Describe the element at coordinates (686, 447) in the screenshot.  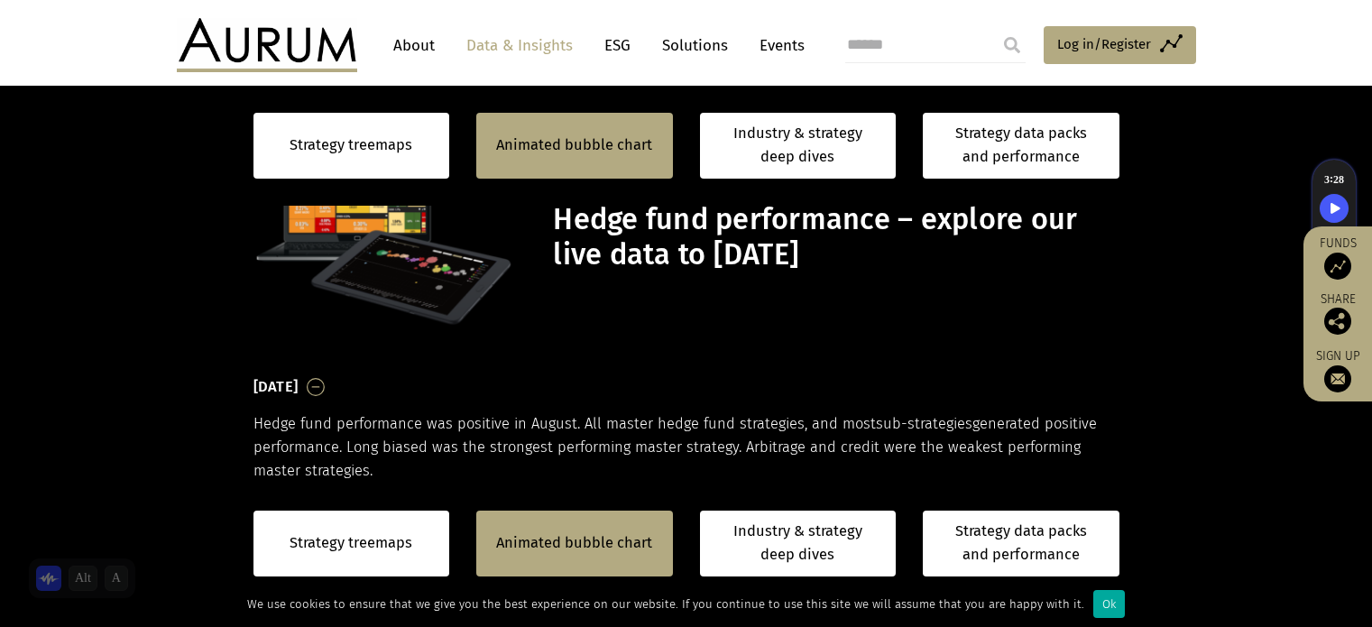
I see `p: Hedge fund performance was positive in August. All master hedge fund strategies, and most generat...` at that location.